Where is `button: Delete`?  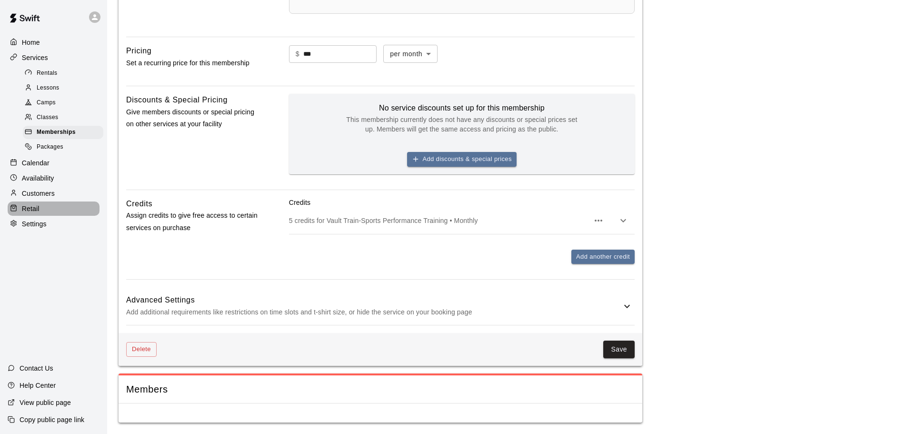 button: Delete is located at coordinates (141, 349).